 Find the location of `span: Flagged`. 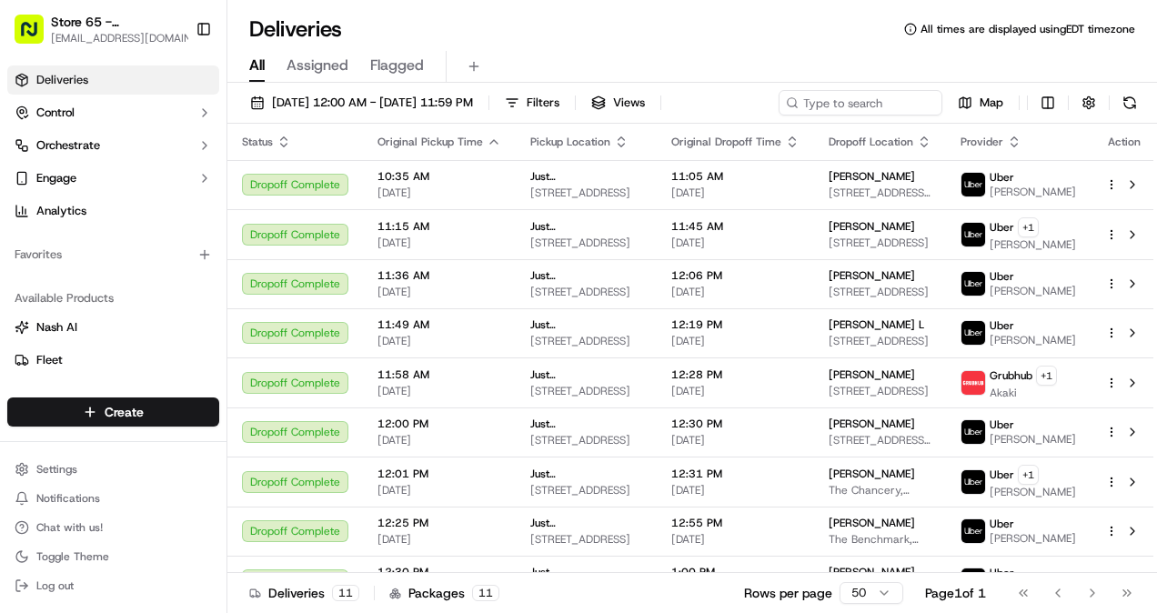

span: Flagged is located at coordinates (397, 66).